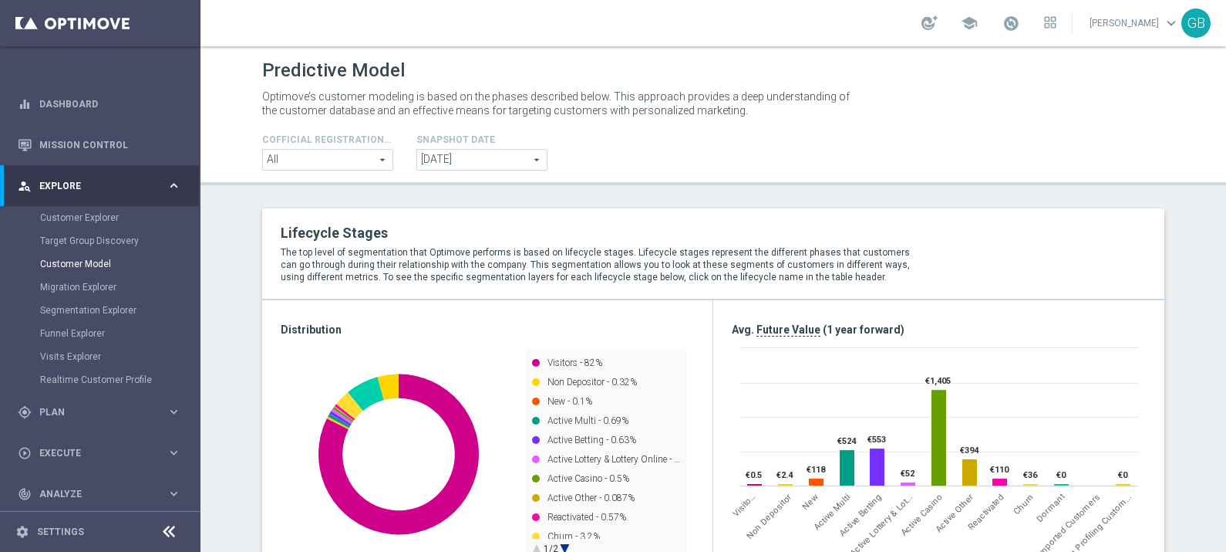  Describe the element at coordinates (92, 412) in the screenshot. I see `div: Plan` at that location.